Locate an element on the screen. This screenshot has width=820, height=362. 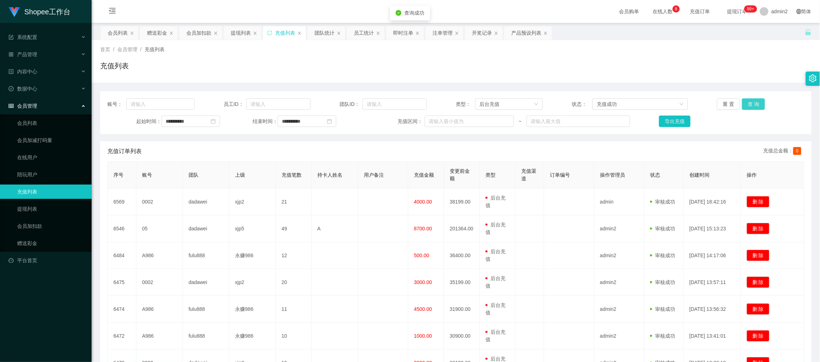
td: 49 is located at coordinates (294, 229).